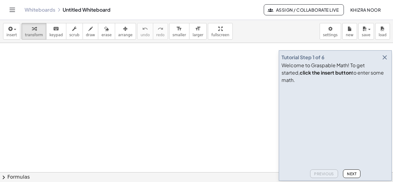  Describe the element at coordinates (366, 31) in the screenshot. I see `button: save` at that location.